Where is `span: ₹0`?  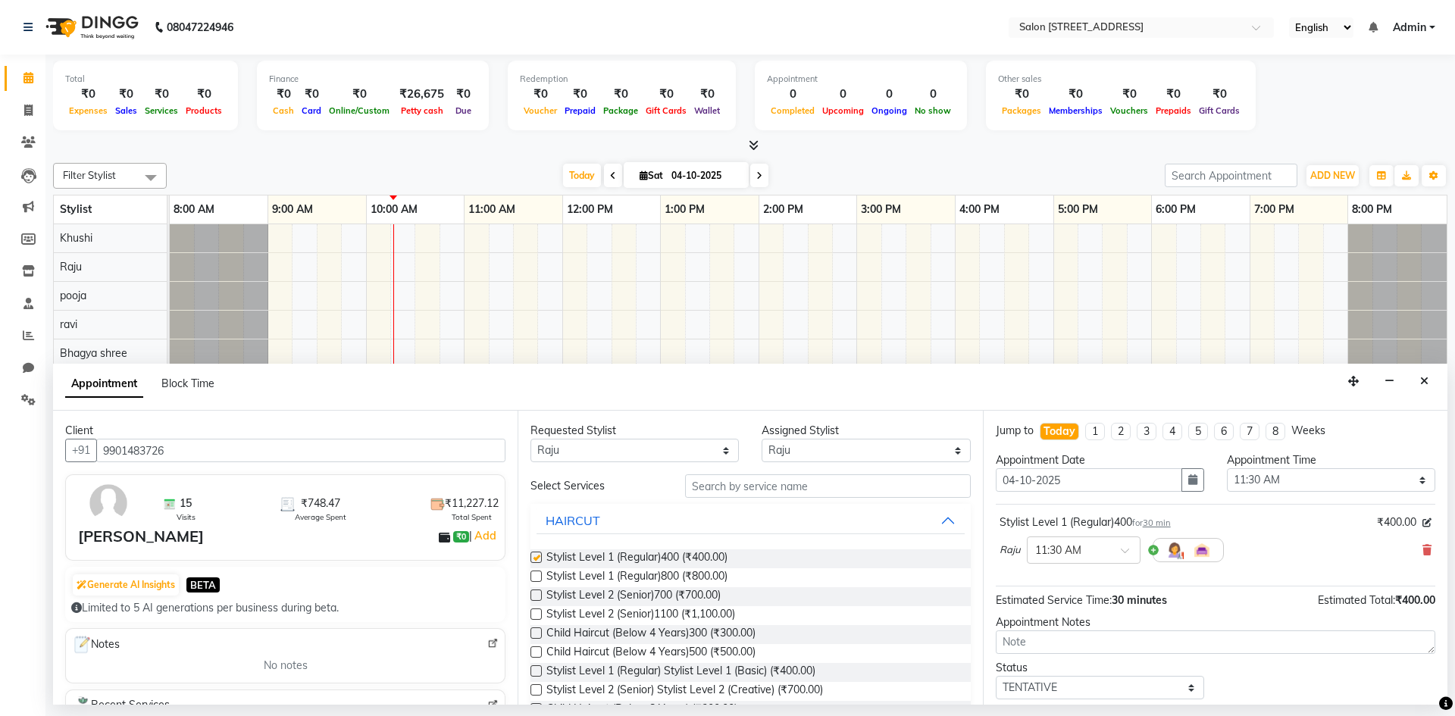
span: ₹0 is located at coordinates (461, 537).